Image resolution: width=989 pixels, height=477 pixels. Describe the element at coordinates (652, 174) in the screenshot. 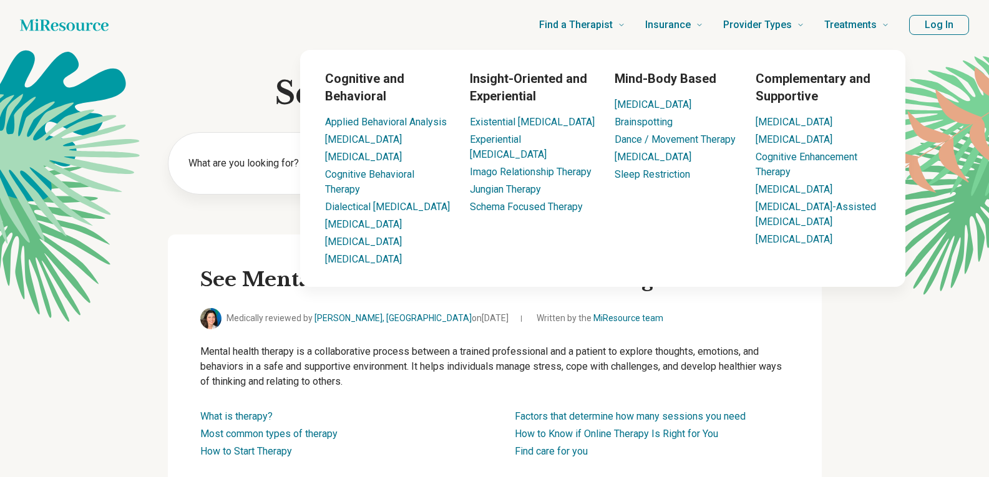

I see `a: Sleep Restriction` at that location.